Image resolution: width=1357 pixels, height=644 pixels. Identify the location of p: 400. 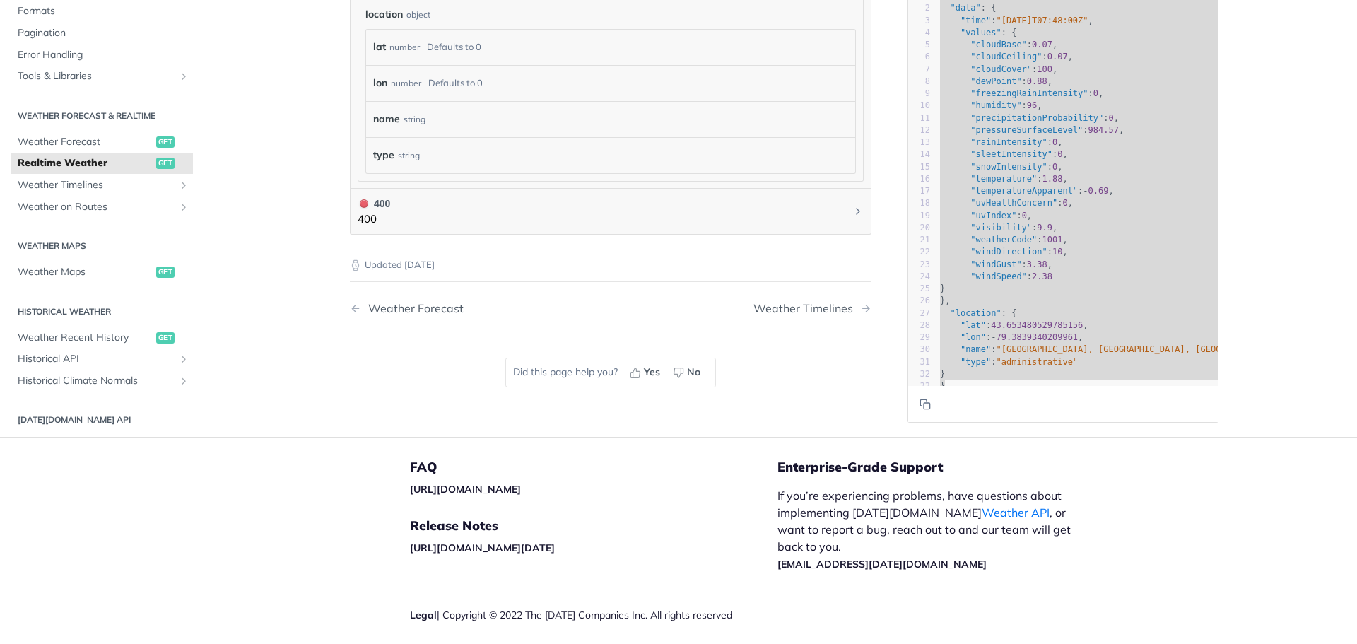
(374, 219).